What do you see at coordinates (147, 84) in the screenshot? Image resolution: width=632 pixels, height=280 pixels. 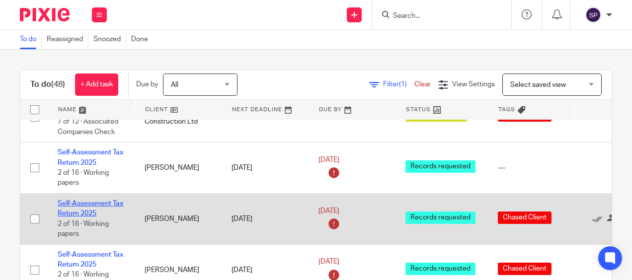 I see `p: Due by` at bounding box center [147, 84].